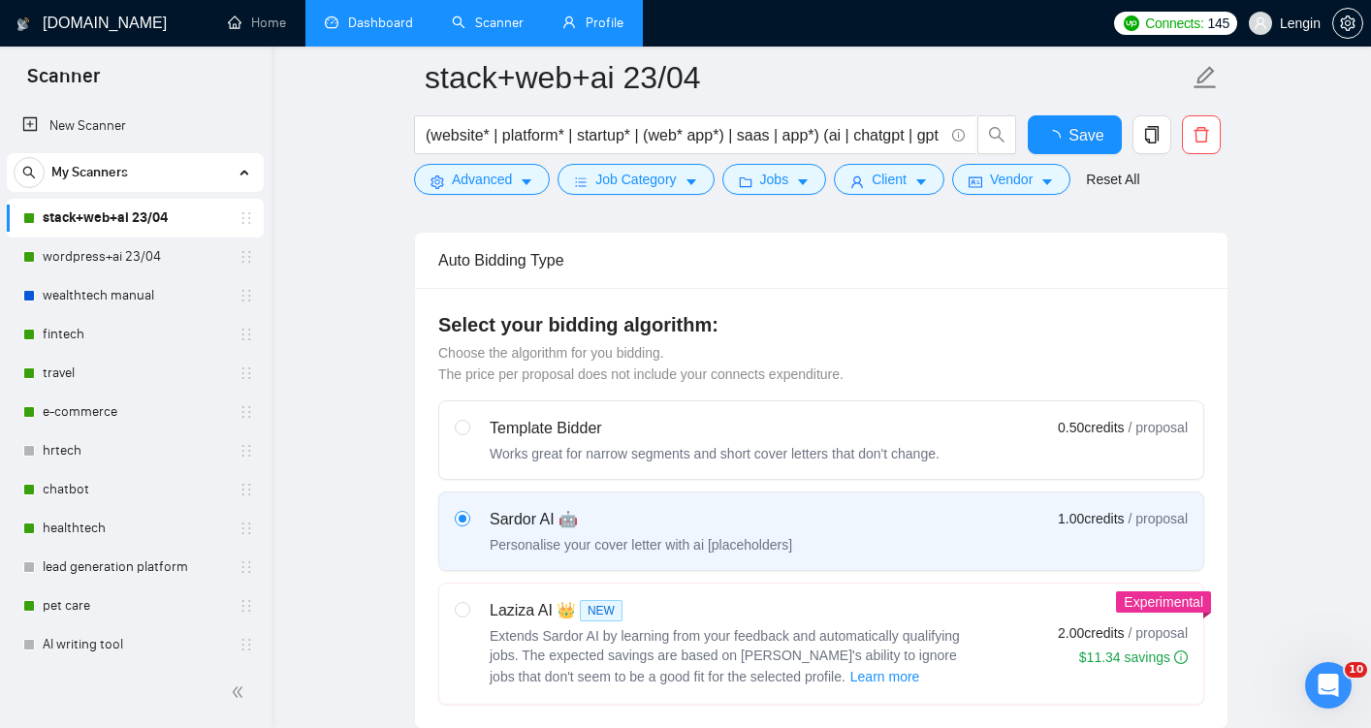  Describe the element at coordinates (1152, 135) in the screenshot. I see `button: copy` at that location.